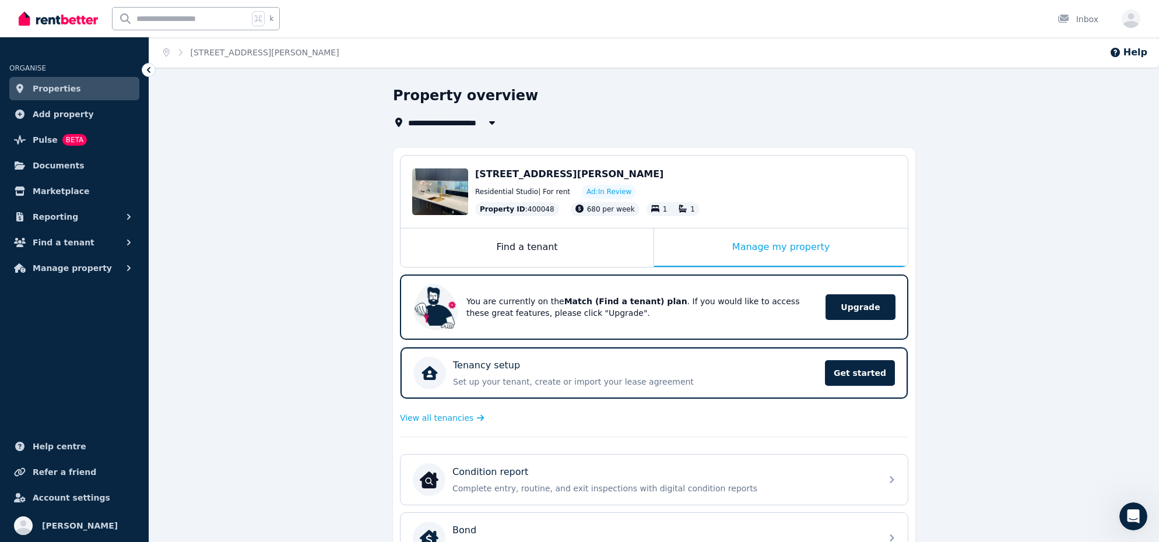 This screenshot has width=1159, height=542. I want to click on b: Match (Find a tenant) plan, so click(626, 301).